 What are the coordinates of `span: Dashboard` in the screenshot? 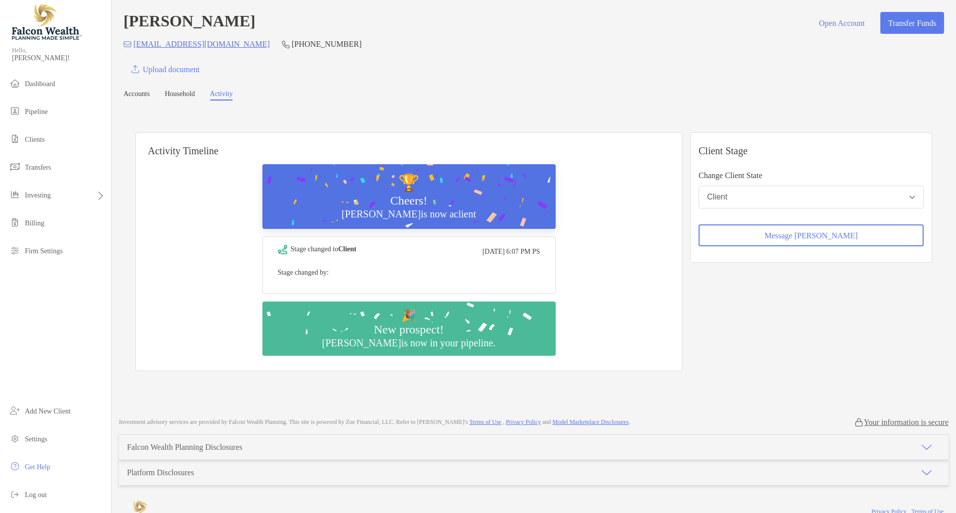 It's located at (40, 84).